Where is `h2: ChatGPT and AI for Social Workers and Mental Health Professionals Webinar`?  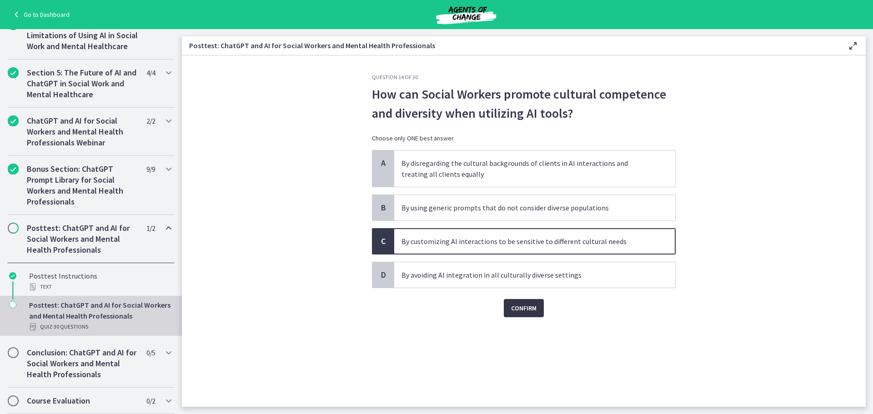 h2: ChatGPT and AI for Social Workers and Mental Health Professionals Webinar is located at coordinates (82, 132).